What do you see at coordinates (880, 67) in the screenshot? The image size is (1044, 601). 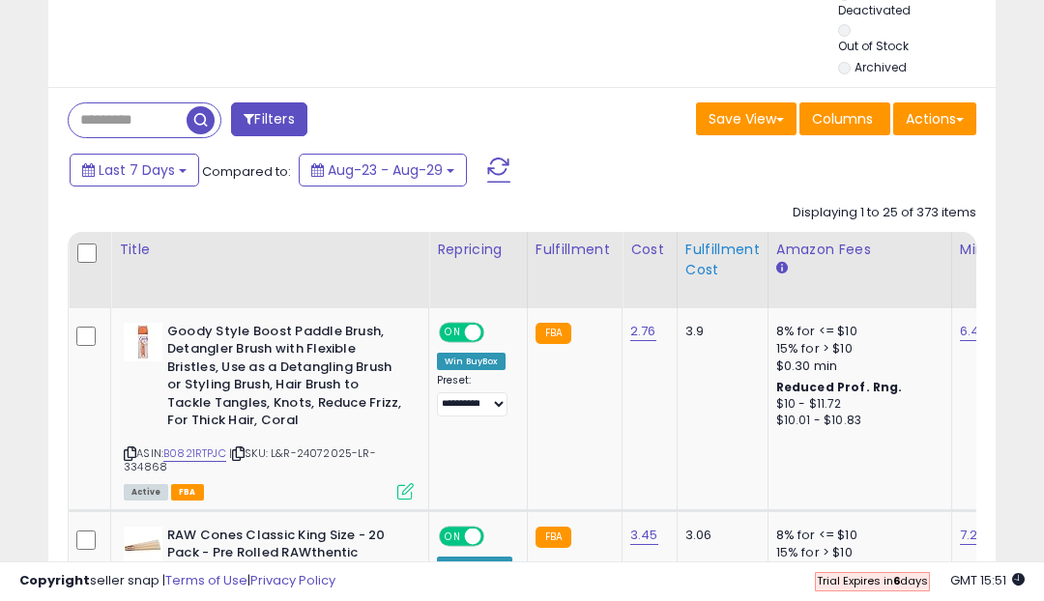 I see `label: Archived` at bounding box center [880, 67].